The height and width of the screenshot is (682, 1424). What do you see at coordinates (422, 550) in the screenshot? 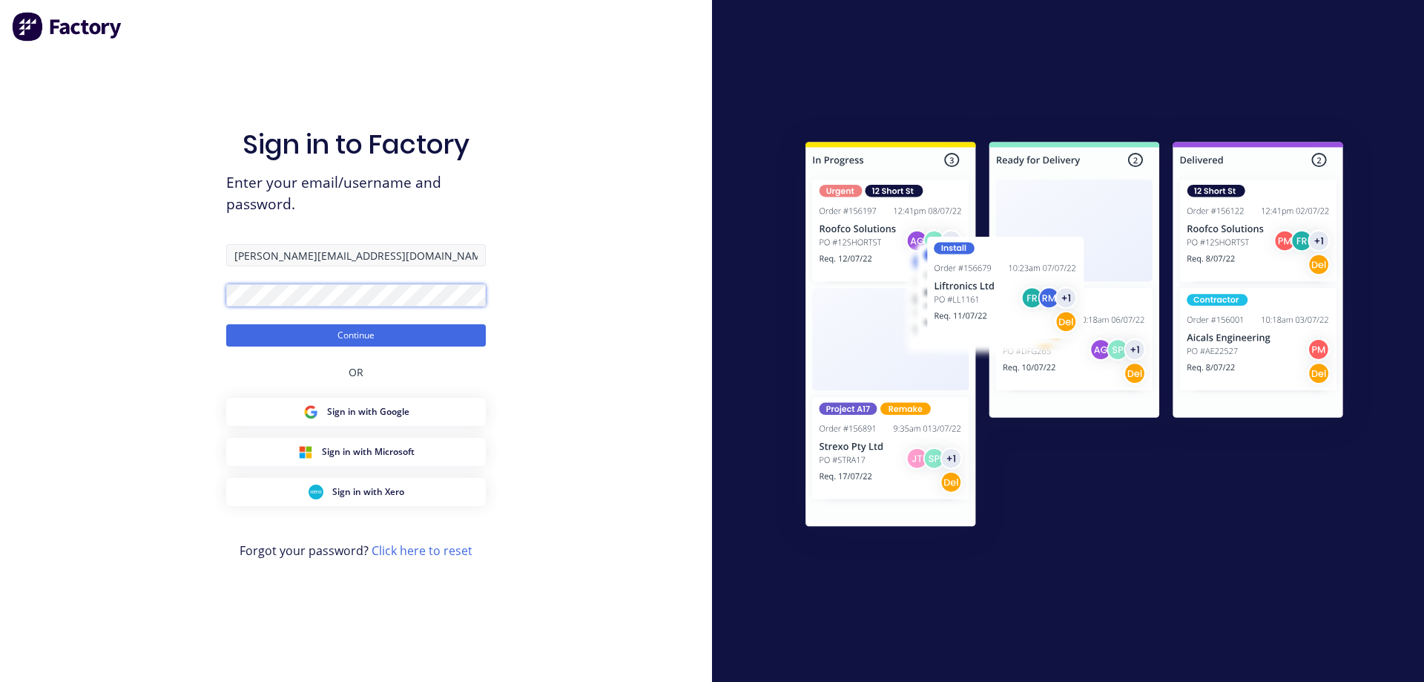
I see `a: Click here to reset` at bounding box center [422, 550].